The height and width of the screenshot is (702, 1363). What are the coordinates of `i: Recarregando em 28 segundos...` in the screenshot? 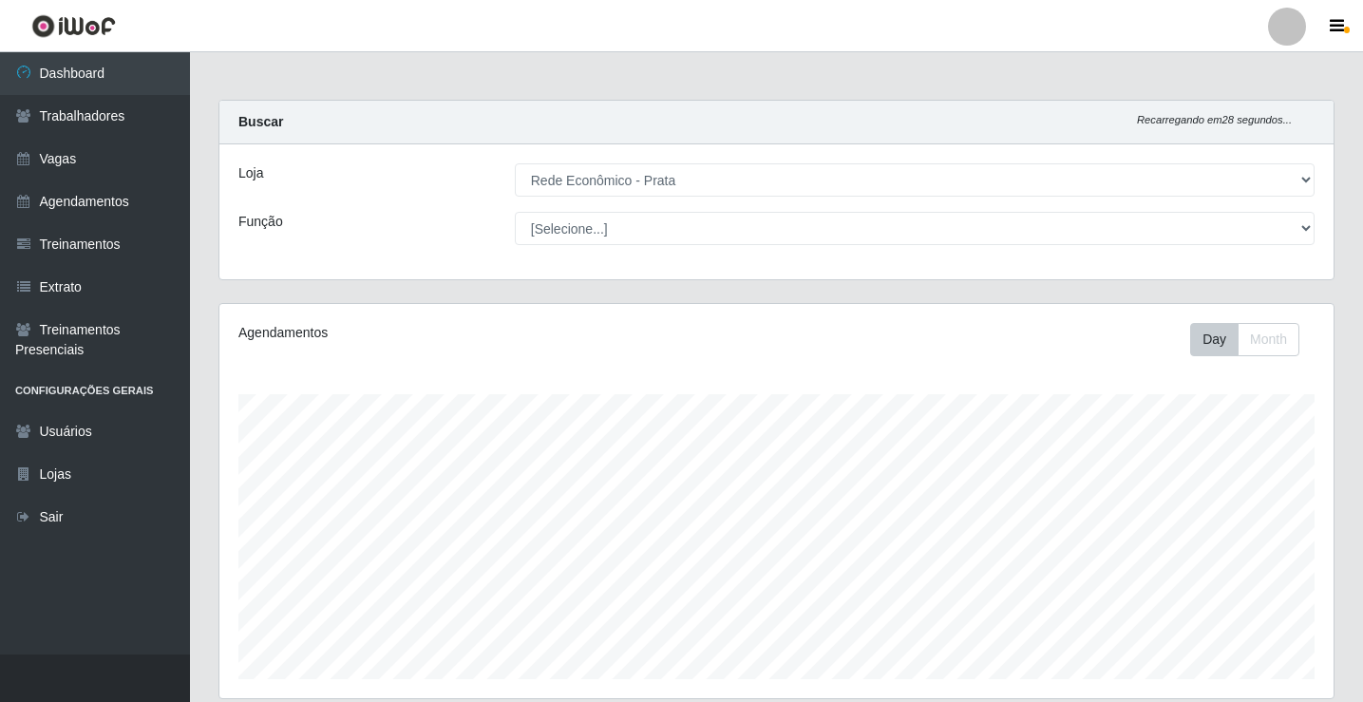 It's located at (1214, 120).